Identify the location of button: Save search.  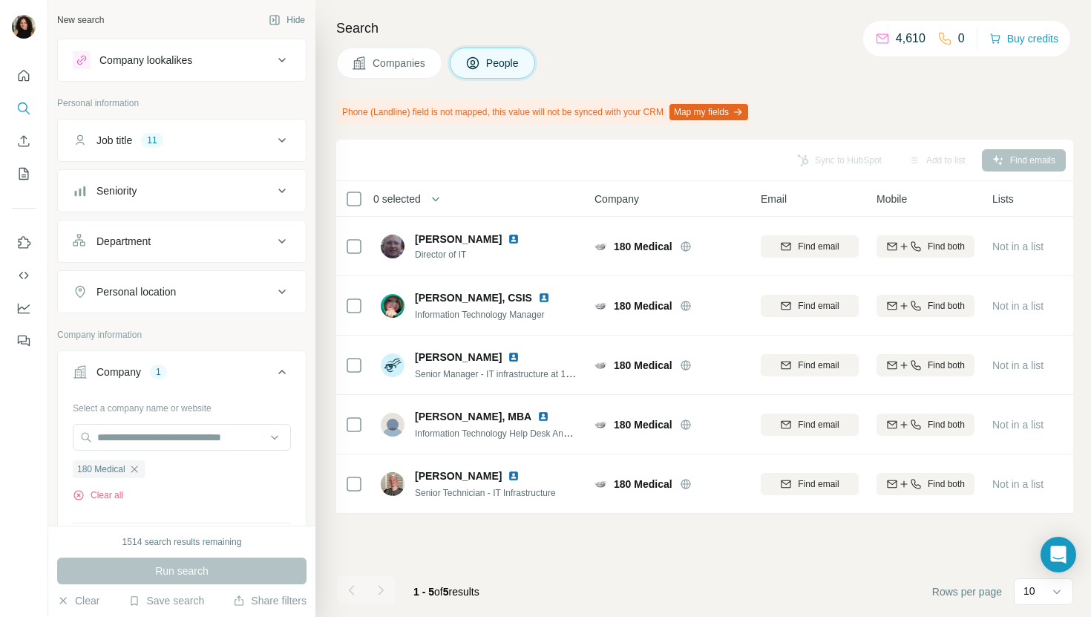
(166, 600).